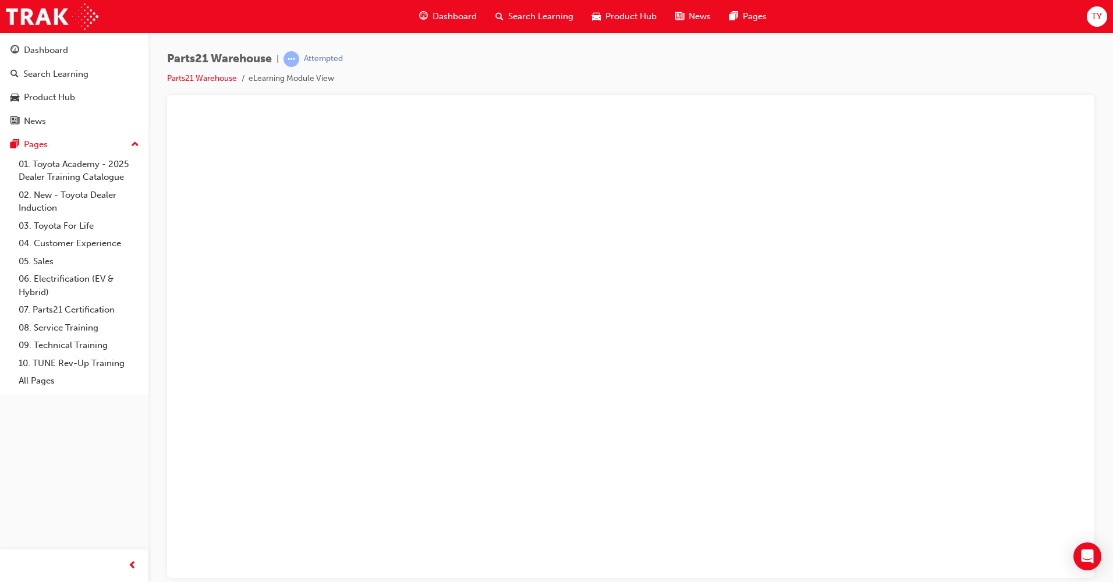 The height and width of the screenshot is (582, 1113). What do you see at coordinates (693, 16) in the screenshot?
I see `a: news-iconNews` at bounding box center [693, 16].